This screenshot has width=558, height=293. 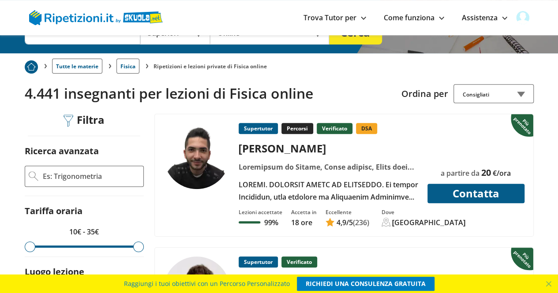 What do you see at coordinates (304, 212) in the screenshot?
I see `div: Accetta in` at bounding box center [304, 212].